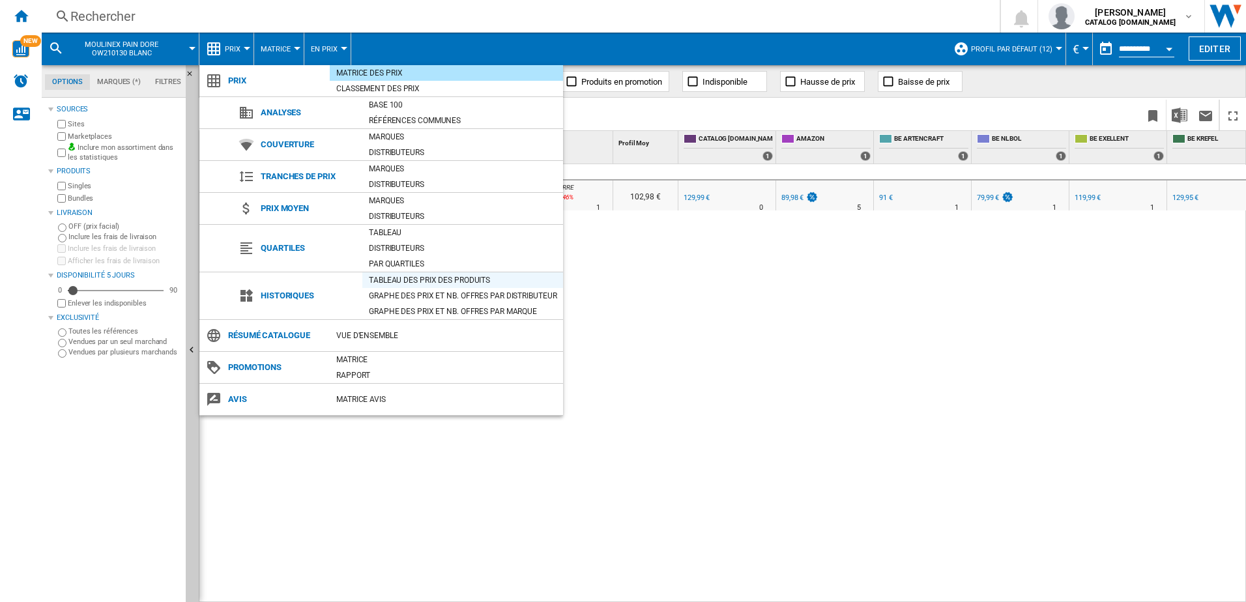  What do you see at coordinates (308, 208) in the screenshot?
I see `span: Prix moyen` at bounding box center [308, 208].